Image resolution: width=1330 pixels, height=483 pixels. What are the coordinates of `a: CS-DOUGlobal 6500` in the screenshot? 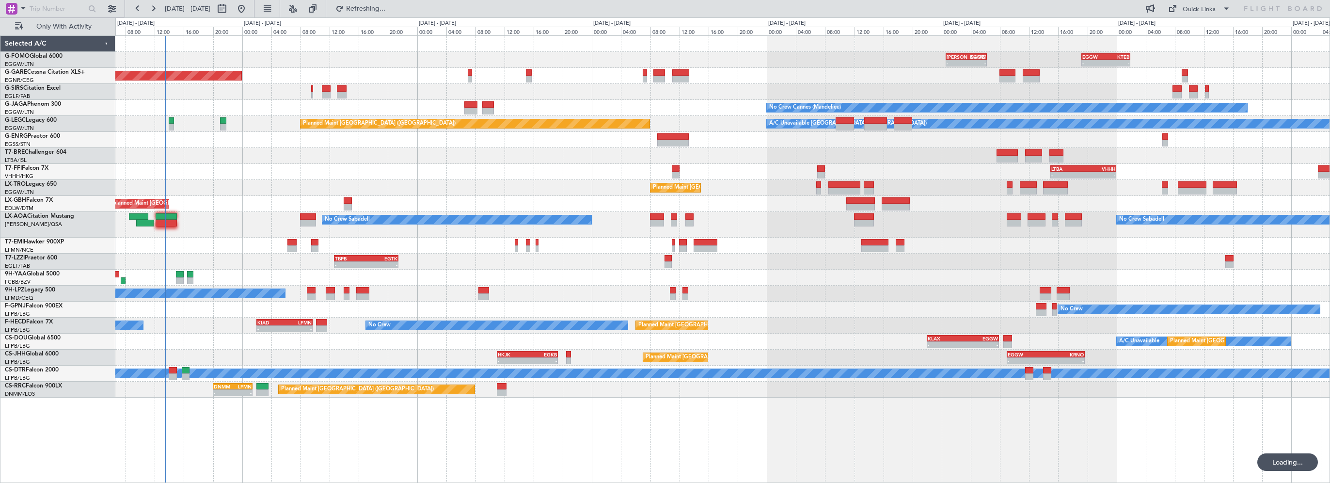 It's located at (32, 338).